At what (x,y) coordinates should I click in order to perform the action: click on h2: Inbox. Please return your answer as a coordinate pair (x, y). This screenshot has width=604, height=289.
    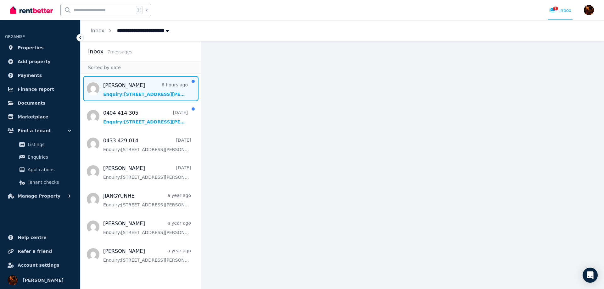
    Looking at the image, I should click on (96, 52).